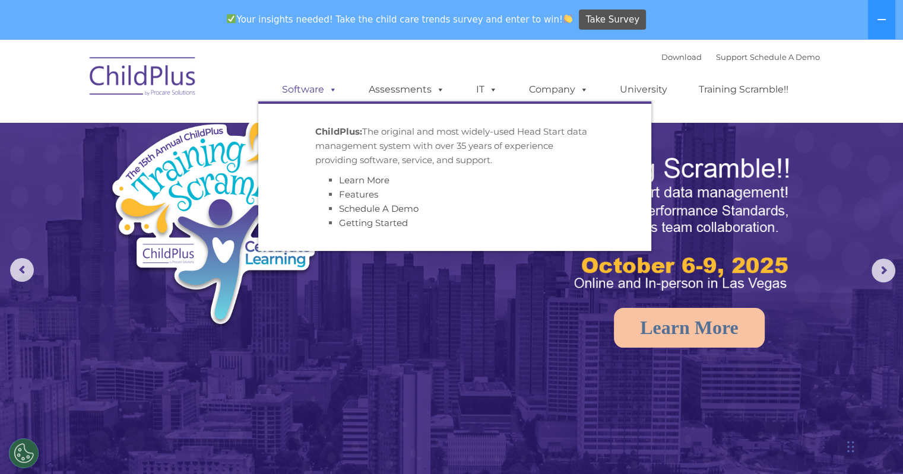  Describe the element at coordinates (400, 19) in the screenshot. I see `span: Your insights needed! Take the child care trends survey and enter to win!` at that location.